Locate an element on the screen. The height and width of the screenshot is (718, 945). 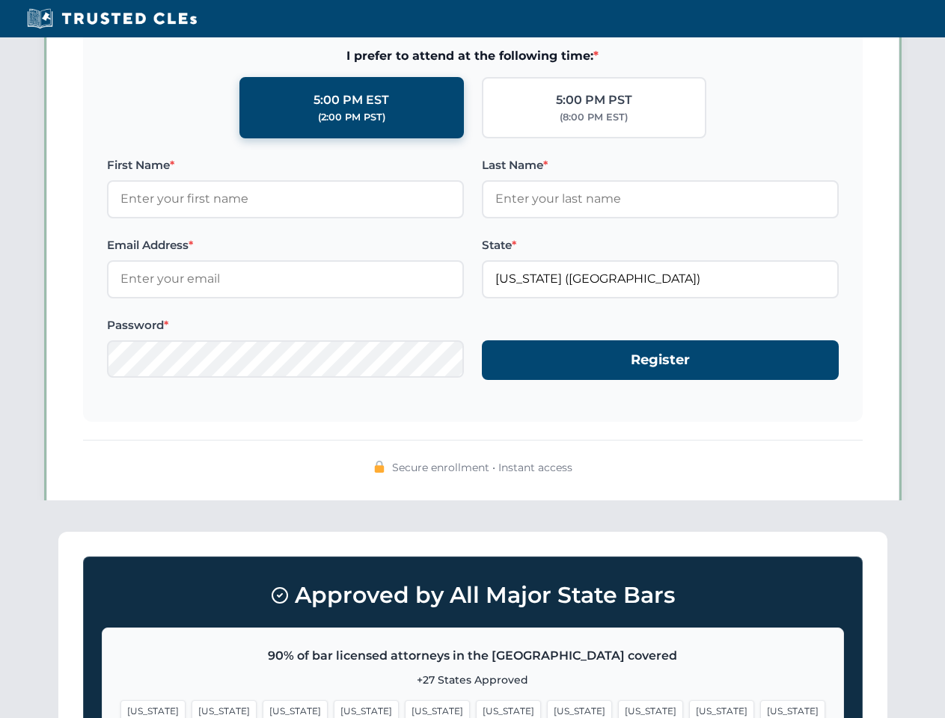
div: 5:00 PM PST is located at coordinates (594, 100).